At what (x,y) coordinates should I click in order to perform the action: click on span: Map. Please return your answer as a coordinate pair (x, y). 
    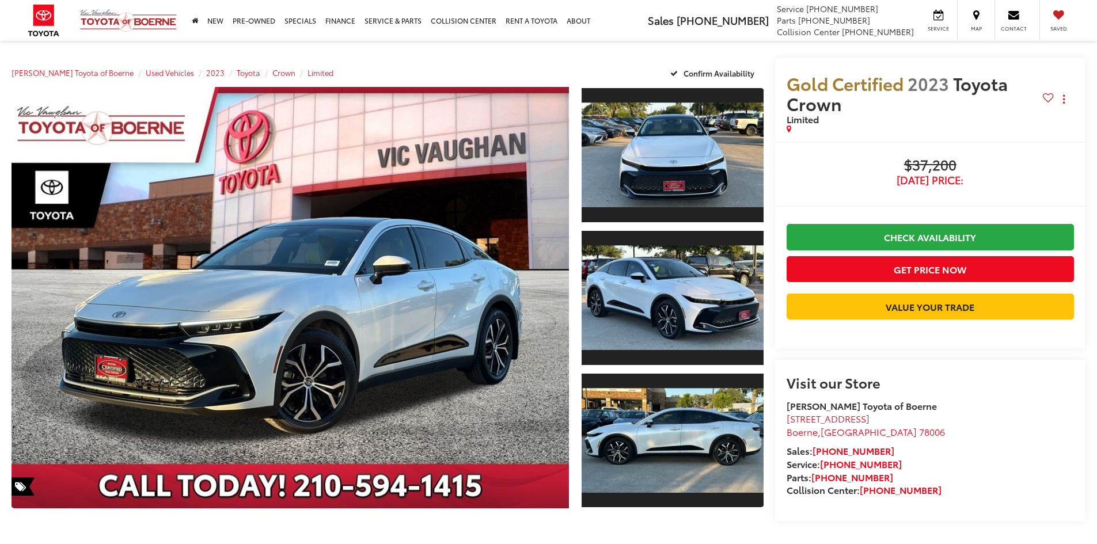
    Looking at the image, I should click on (976, 28).